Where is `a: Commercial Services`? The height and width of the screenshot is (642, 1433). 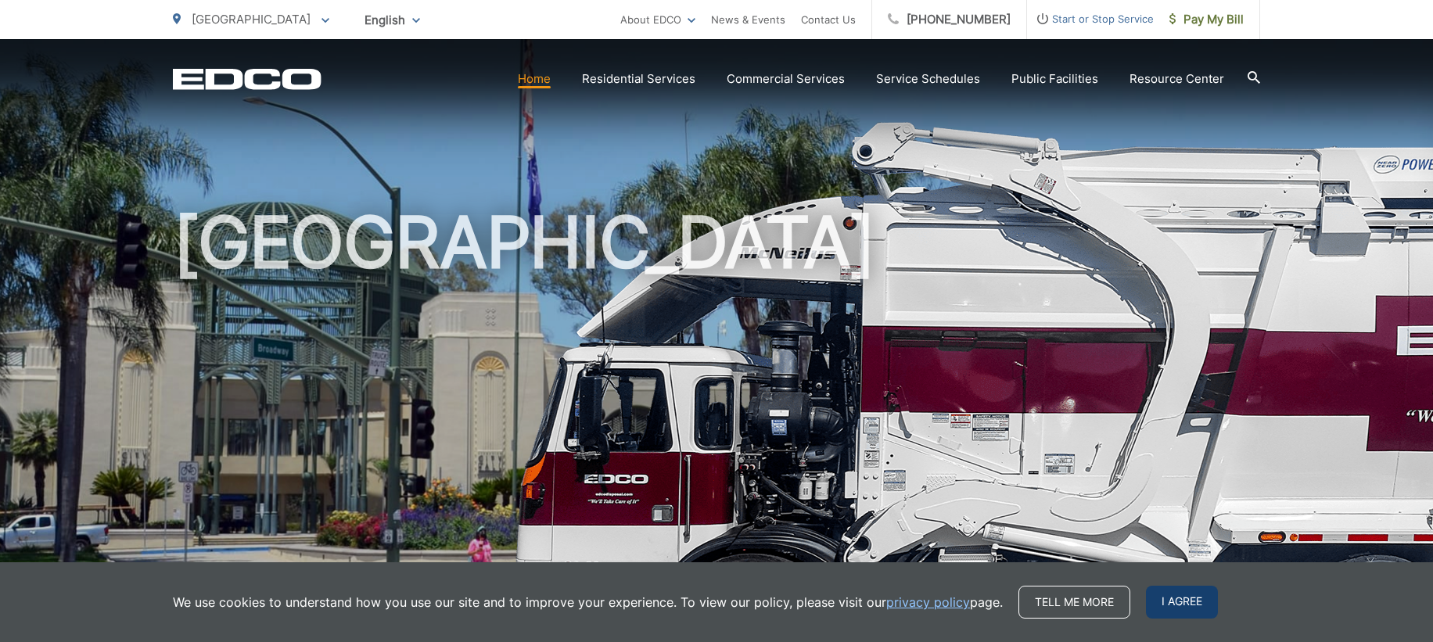 a: Commercial Services is located at coordinates (785, 79).